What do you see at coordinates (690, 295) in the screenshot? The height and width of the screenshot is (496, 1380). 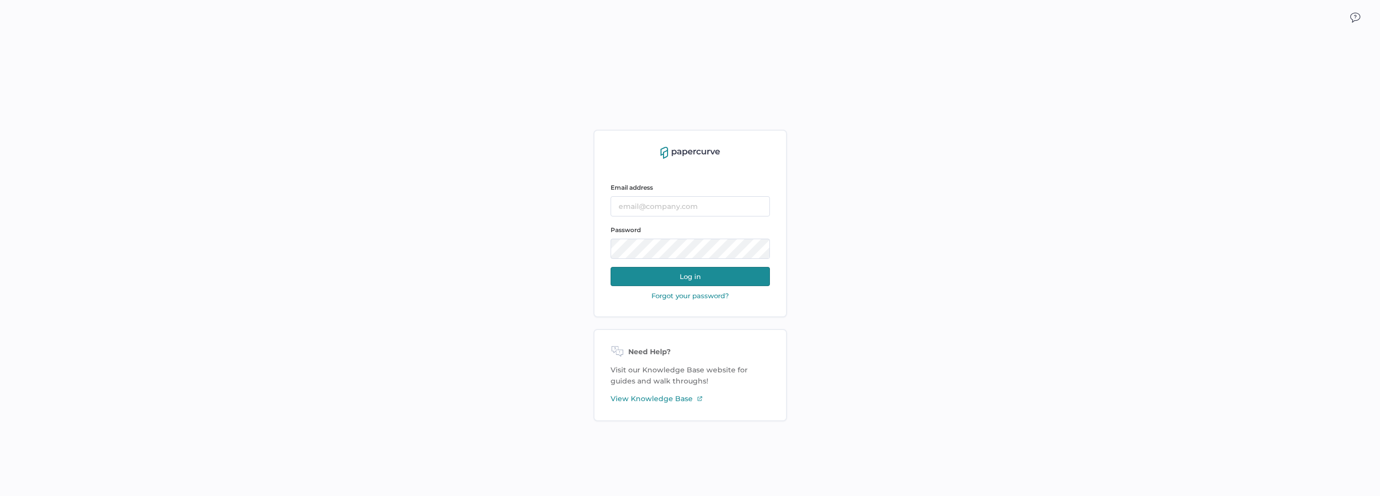 I see `button: Forgot your password?` at bounding box center [690, 295].